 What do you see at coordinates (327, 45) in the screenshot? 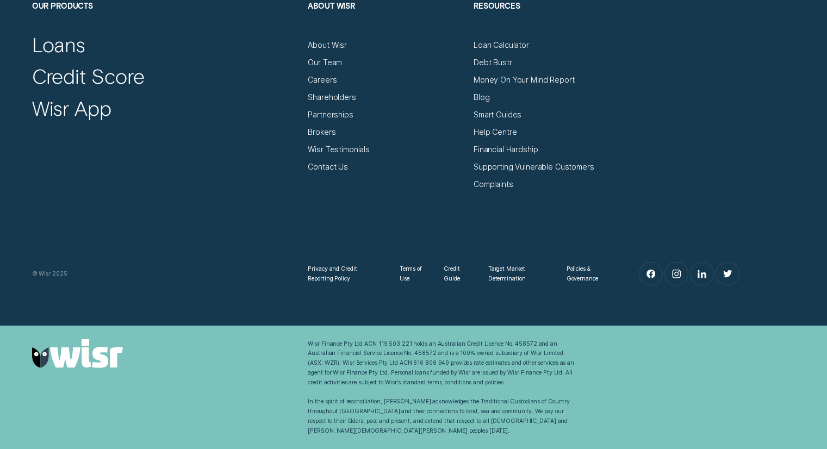
I see `a: About Wisr` at bounding box center [327, 45].